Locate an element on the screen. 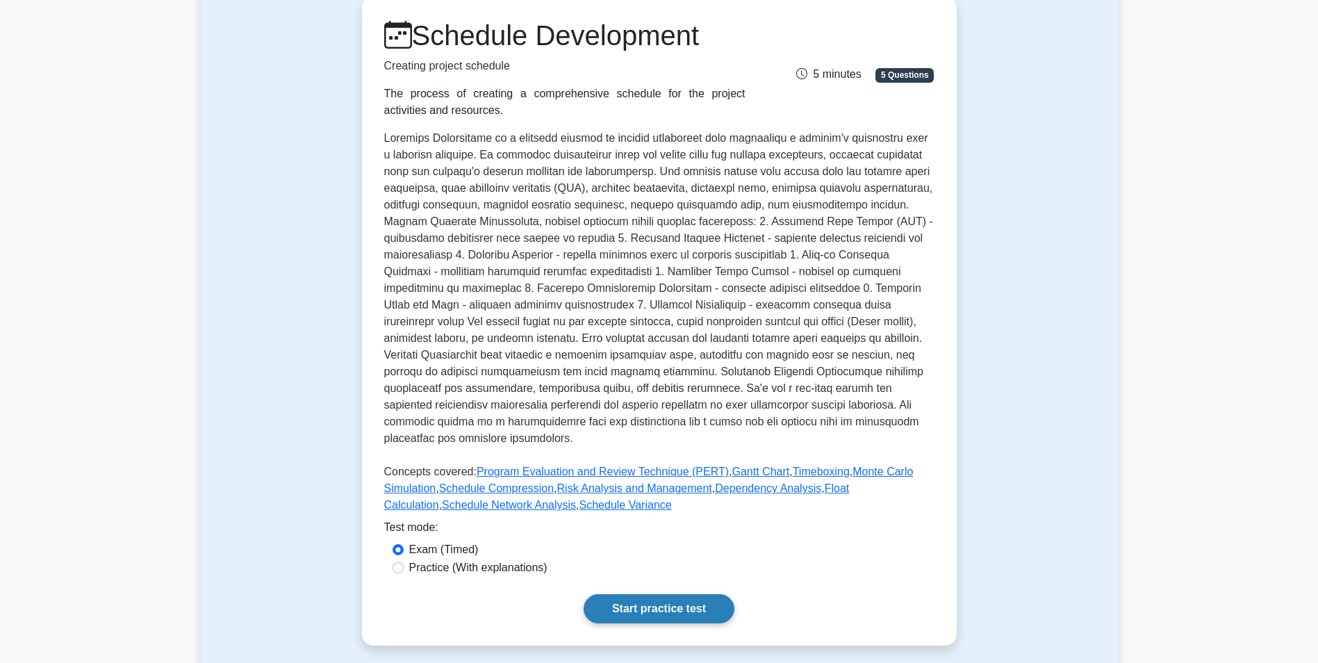 This screenshot has width=1318, height=663. div: The process of creating a comprehensive schedule for the project activities and resources. is located at coordinates (565, 102).